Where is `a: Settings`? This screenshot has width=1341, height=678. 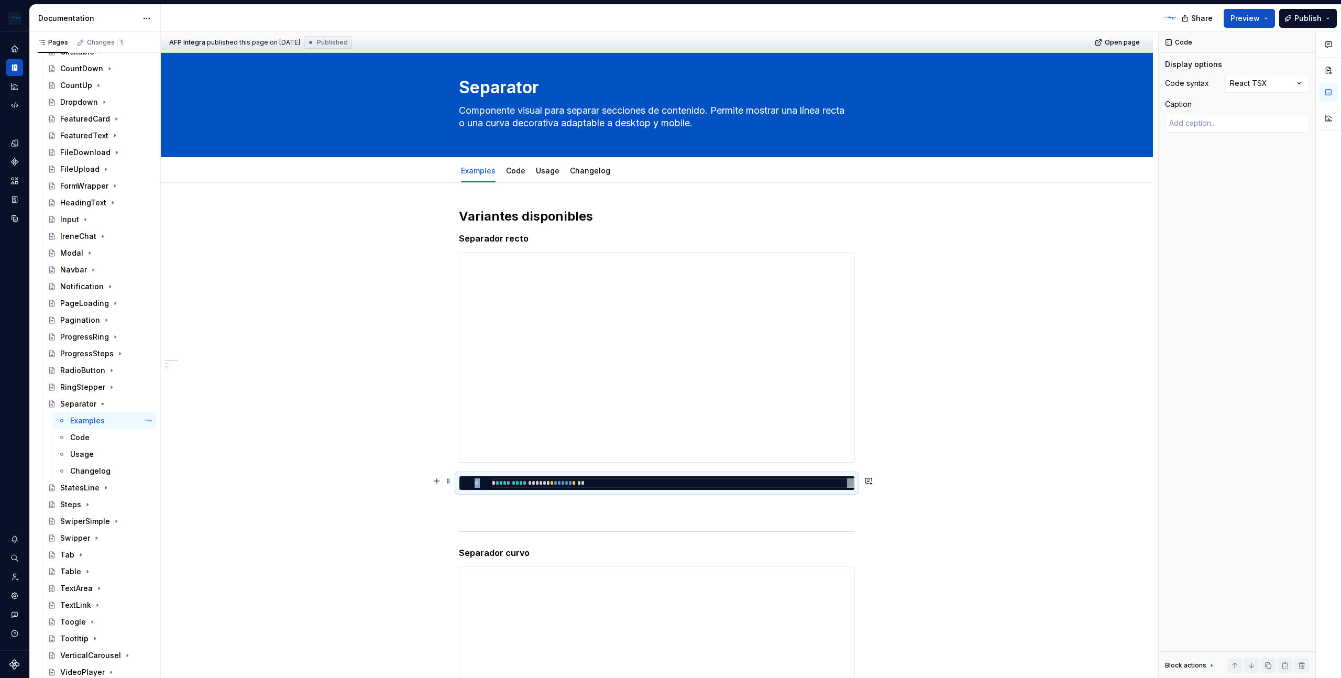 a: Settings is located at coordinates (15, 596).